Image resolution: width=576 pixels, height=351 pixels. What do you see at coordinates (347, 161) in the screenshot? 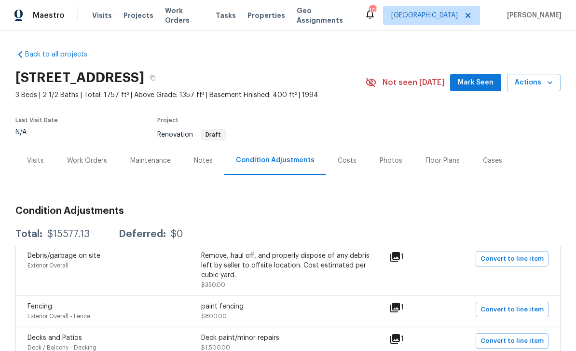
I see `div: Costs` at bounding box center [347, 161].